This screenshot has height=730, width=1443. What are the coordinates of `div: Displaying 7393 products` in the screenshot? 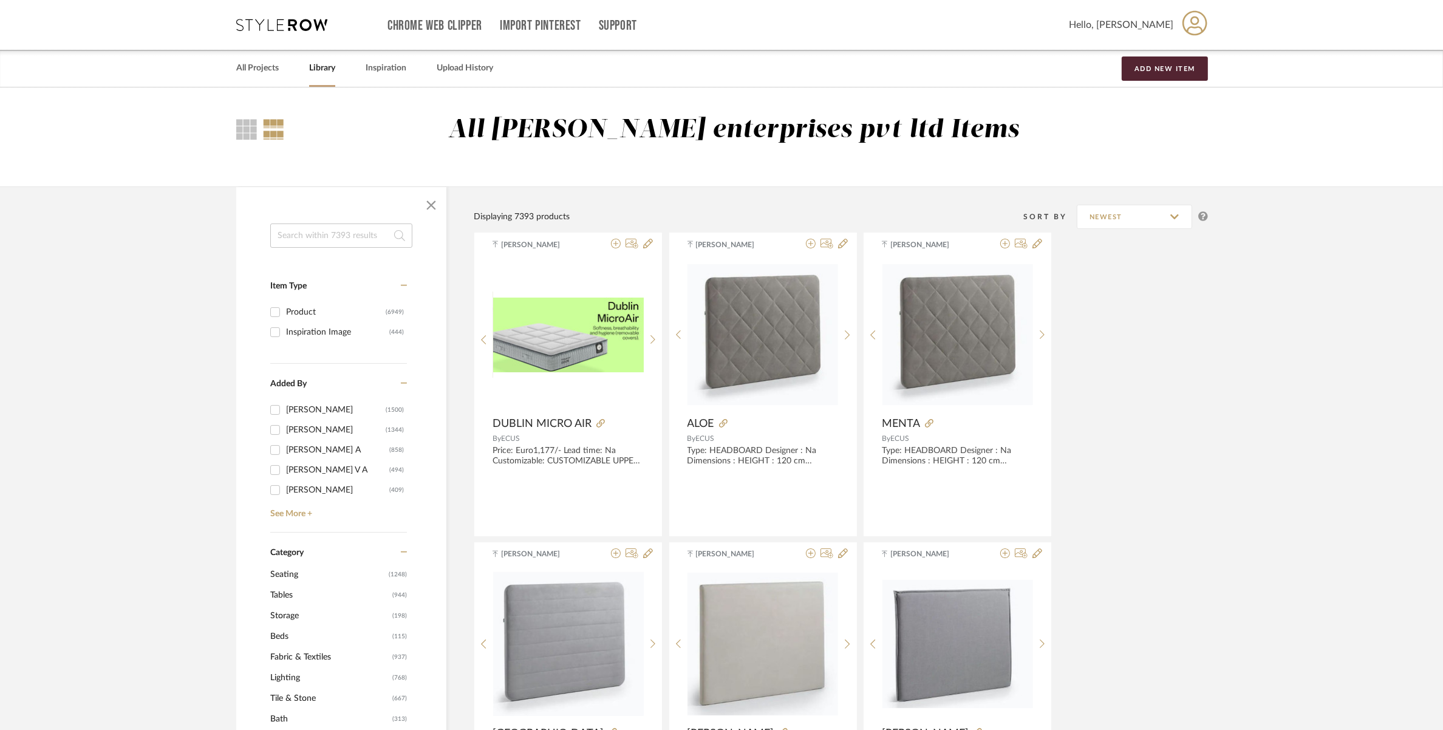 It's located at (522, 217).